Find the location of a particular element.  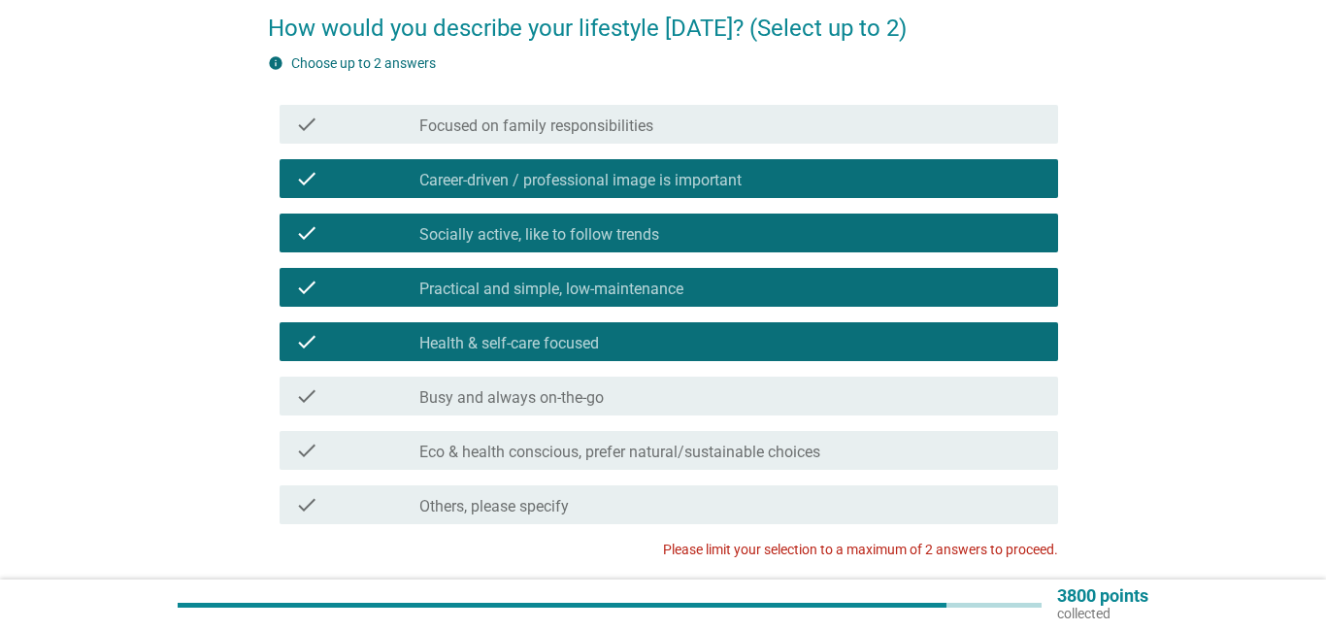

p: Please limit your selection to a maximum of 2 answers to proceed. is located at coordinates (860, 550).